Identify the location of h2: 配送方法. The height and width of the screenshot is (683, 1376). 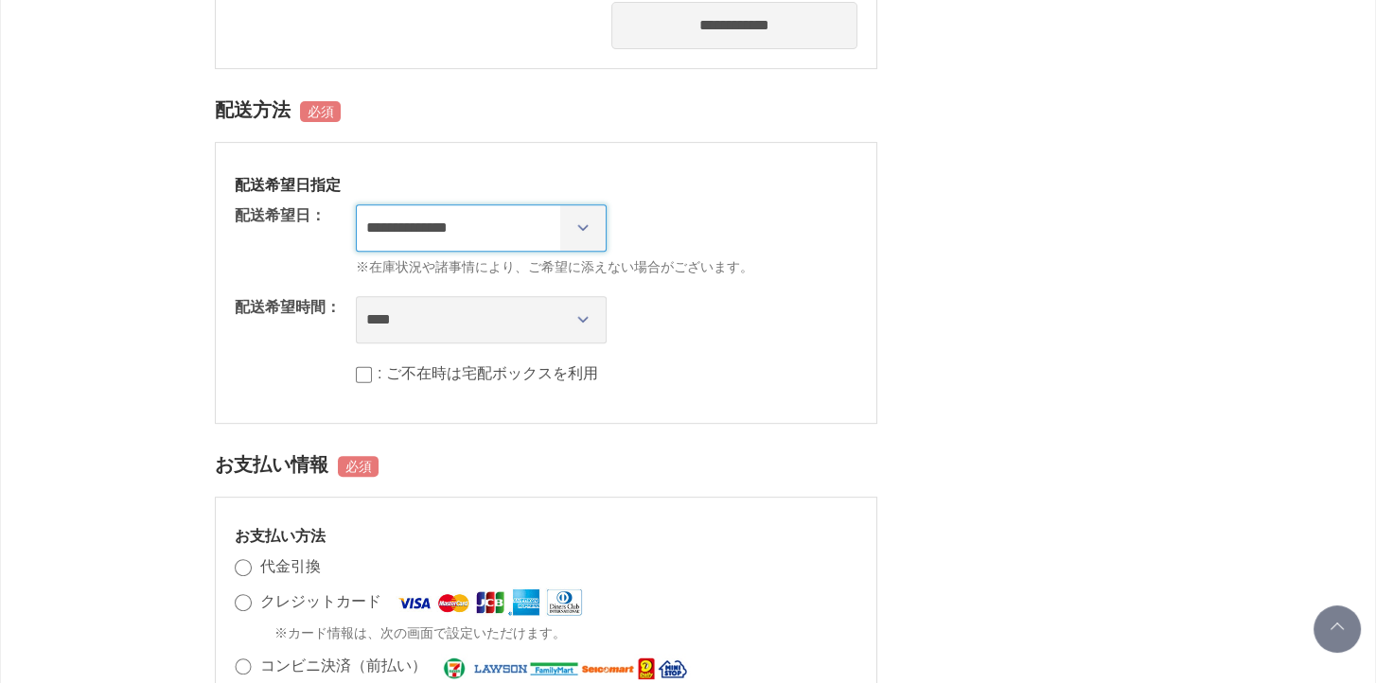
(546, 110).